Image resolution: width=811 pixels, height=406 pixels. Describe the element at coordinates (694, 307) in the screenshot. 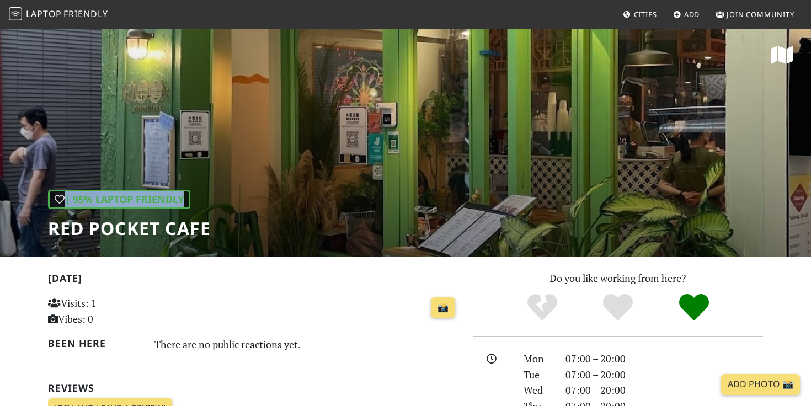

I see `div: Definitely!` at that location.